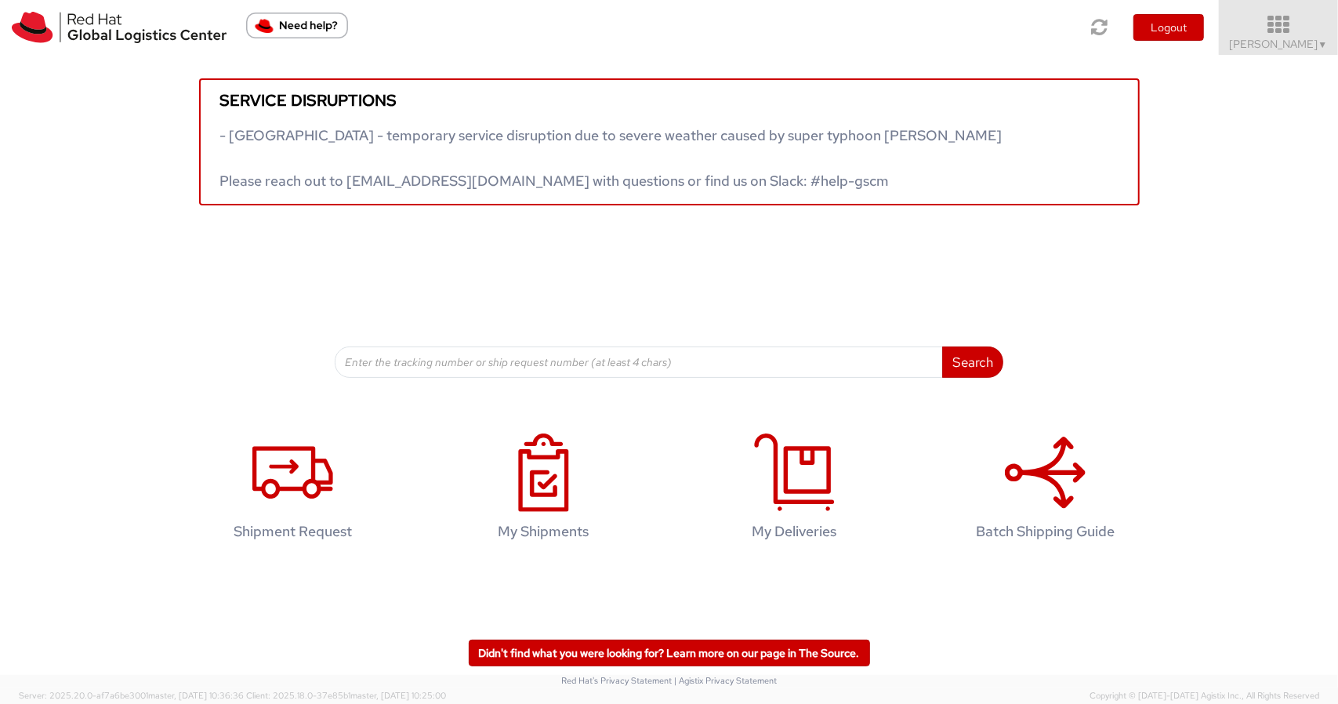 This screenshot has width=1338, height=704. I want to click on button: Search, so click(973, 362).